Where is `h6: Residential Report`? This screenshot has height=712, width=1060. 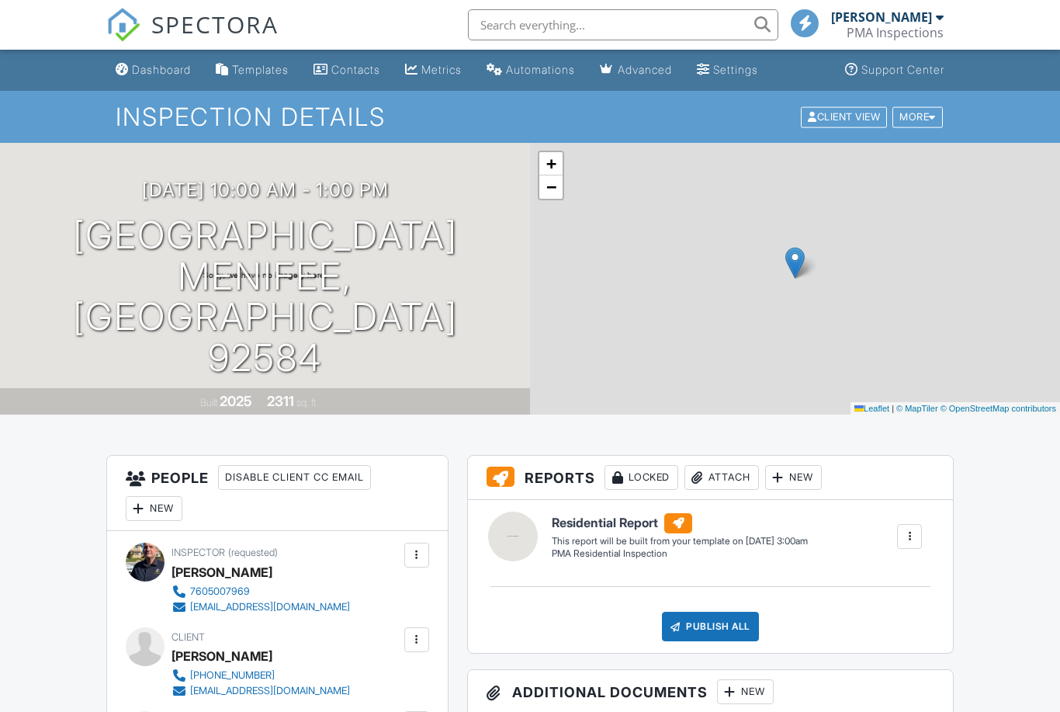
h6: Residential Report is located at coordinates (680, 523).